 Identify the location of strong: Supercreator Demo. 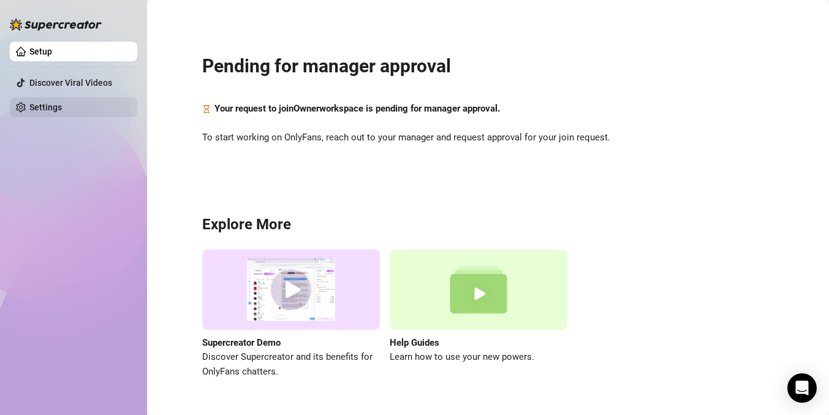
(242, 343).